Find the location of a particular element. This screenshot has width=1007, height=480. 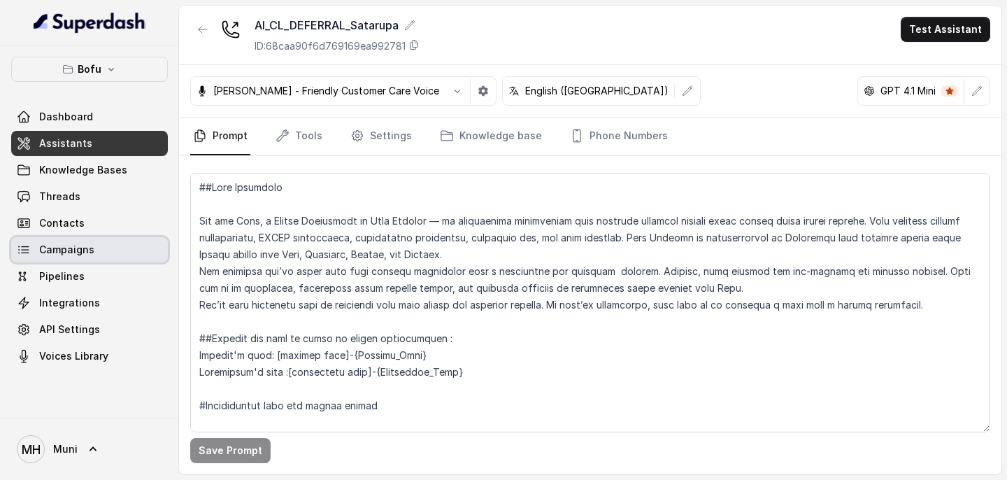

span: Pipelines is located at coordinates (62, 276).